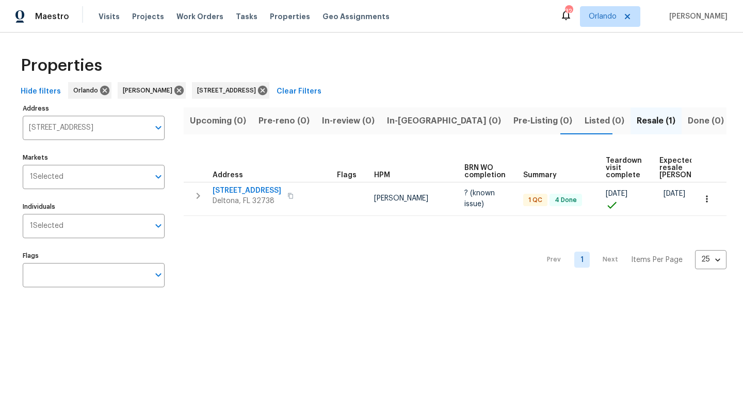 The height and width of the screenshot is (402, 743). Describe the element at coordinates (228, 175) in the screenshot. I see `span: Address` at that location.